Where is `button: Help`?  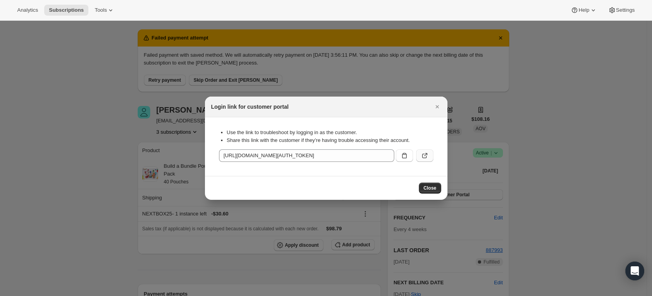 button: Help is located at coordinates (584, 10).